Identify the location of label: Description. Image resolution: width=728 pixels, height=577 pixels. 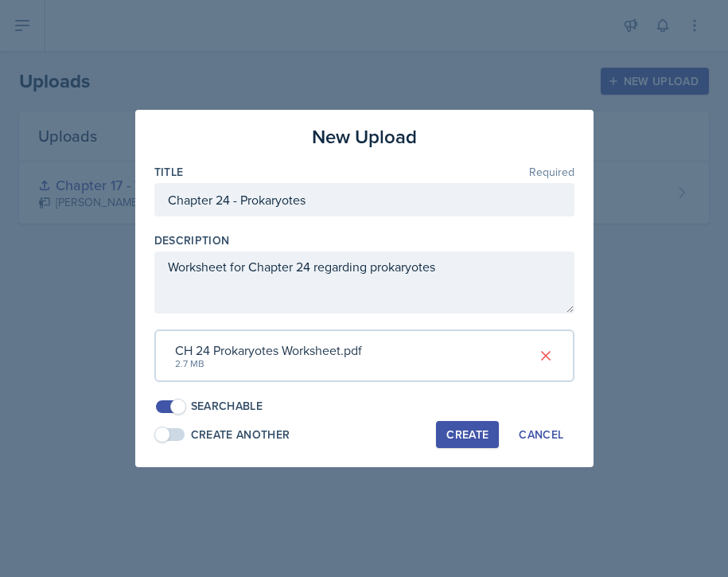
(192, 240).